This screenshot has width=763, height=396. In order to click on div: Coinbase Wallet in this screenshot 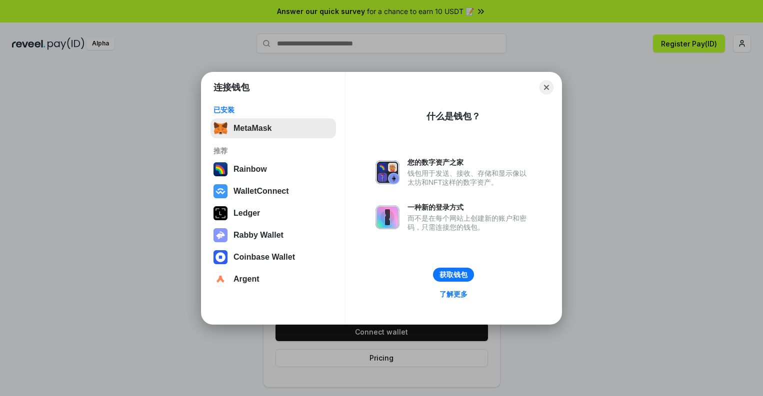, I will do `click(264, 257)`.